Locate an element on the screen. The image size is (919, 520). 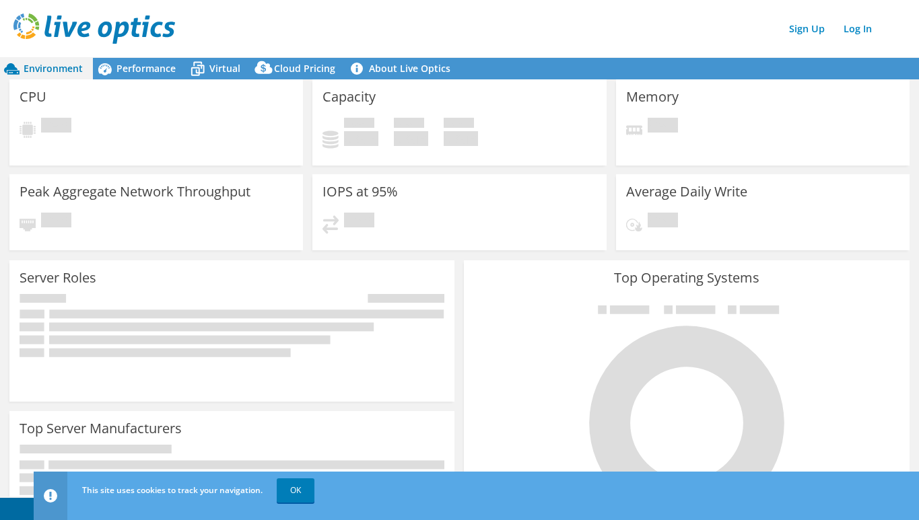
a: Sign Up is located at coordinates (806, 28).